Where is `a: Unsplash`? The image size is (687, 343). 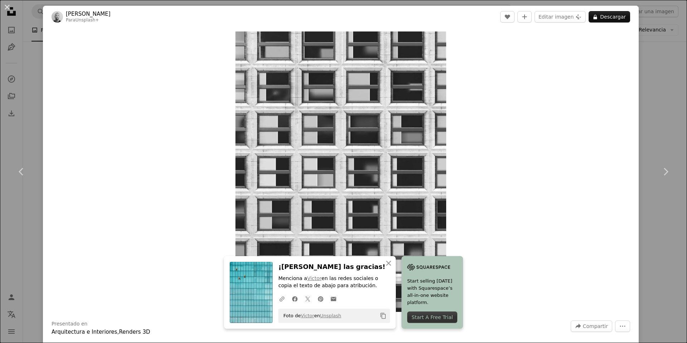
a: Unsplash is located at coordinates (330, 316).